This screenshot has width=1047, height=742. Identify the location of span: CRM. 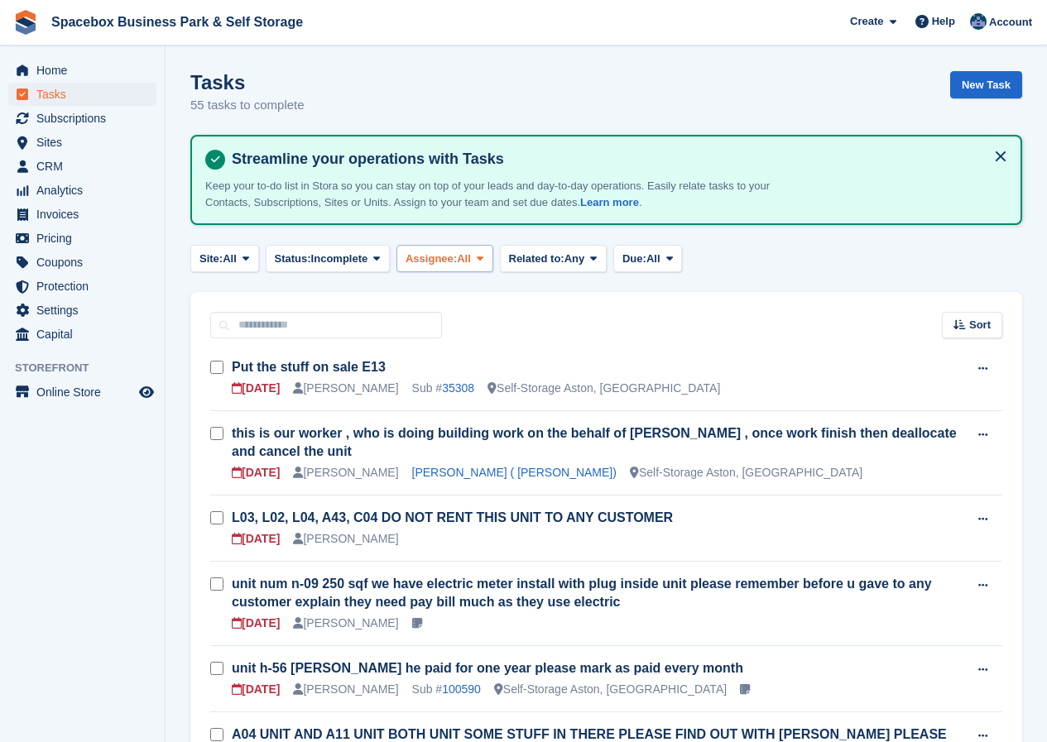
(86, 166).